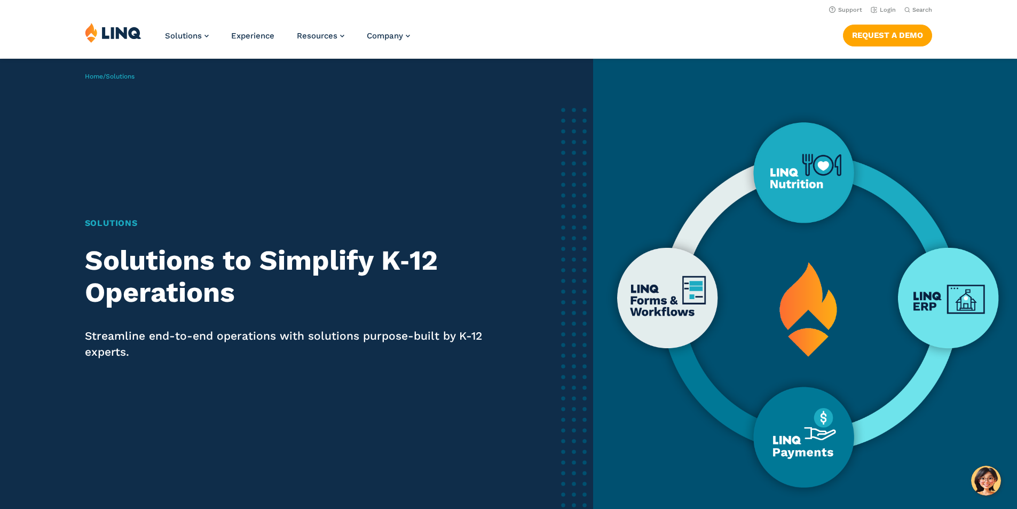  I want to click on h2: Solutions to Simplify K‑12 Operations, so click(285, 276).